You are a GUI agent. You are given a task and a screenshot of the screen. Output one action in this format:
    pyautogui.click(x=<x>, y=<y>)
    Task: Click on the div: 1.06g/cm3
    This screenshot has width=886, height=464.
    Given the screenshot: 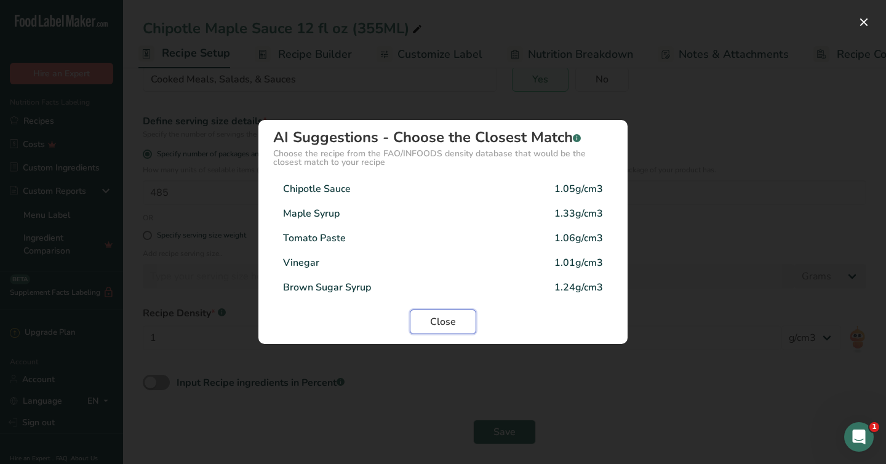 What is the action you would take?
    pyautogui.click(x=578, y=238)
    